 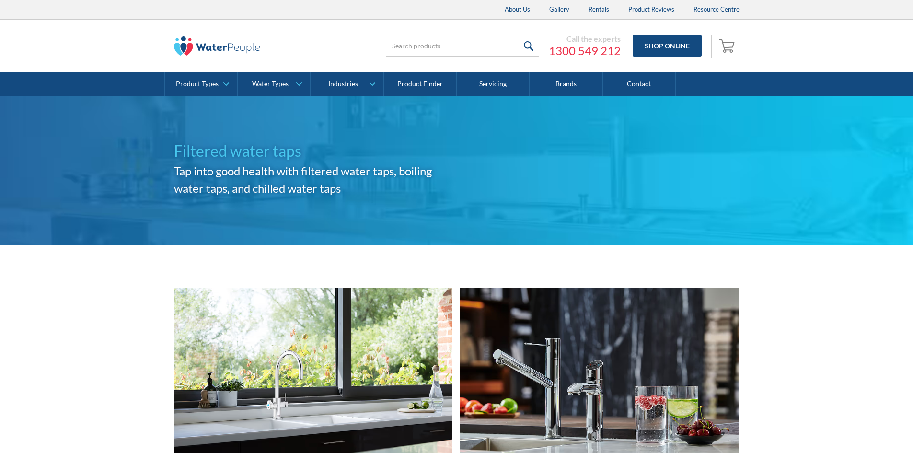 What do you see at coordinates (566, 84) in the screenshot?
I see `a: Brands` at bounding box center [566, 84].